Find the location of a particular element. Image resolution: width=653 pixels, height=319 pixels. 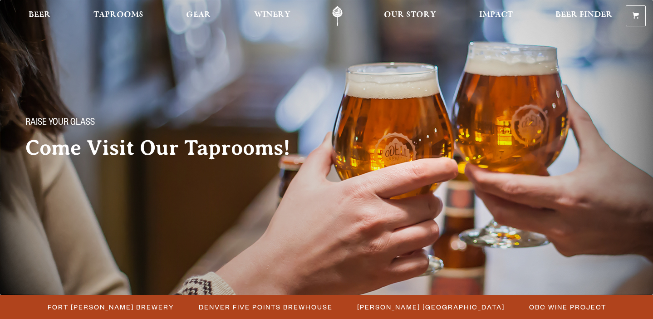

span: Gear is located at coordinates (198, 15).